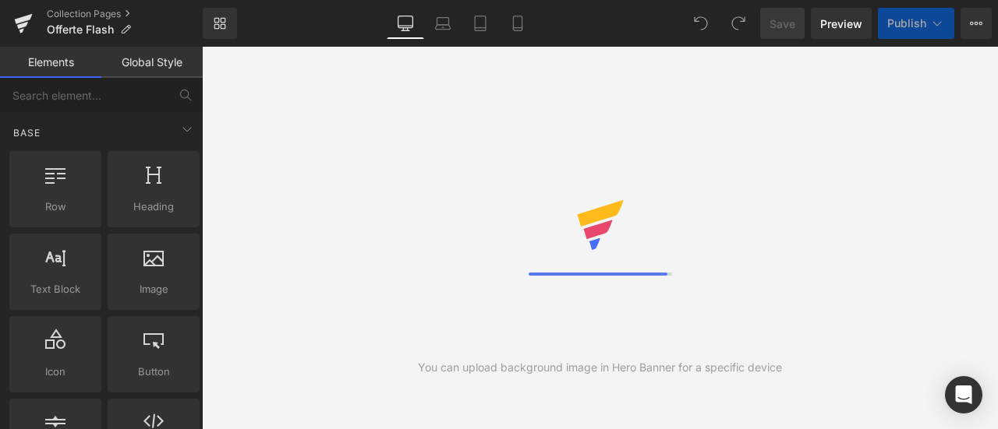 This screenshot has width=998, height=429. I want to click on a: Mobile, so click(518, 23).